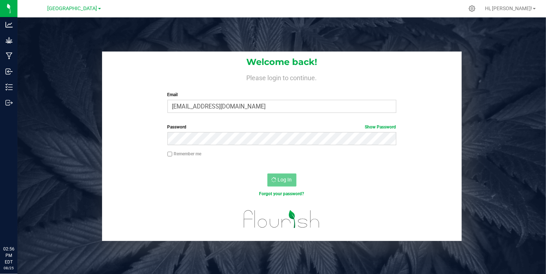 This screenshot has height=274, width=546. What do you see at coordinates (282, 62) in the screenshot?
I see `h1: Welcome back!` at bounding box center [282, 62].